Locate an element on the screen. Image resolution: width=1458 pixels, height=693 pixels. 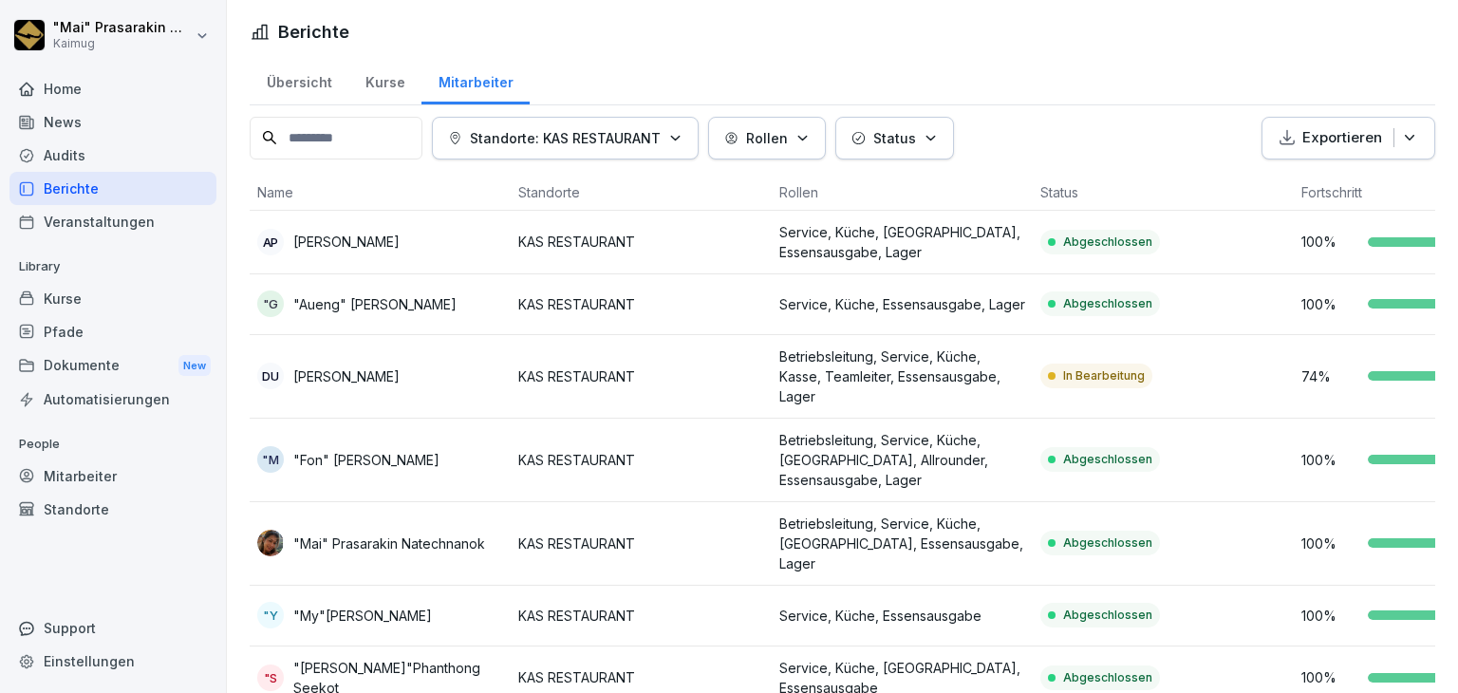
div: Standorte is located at coordinates (113, 509).